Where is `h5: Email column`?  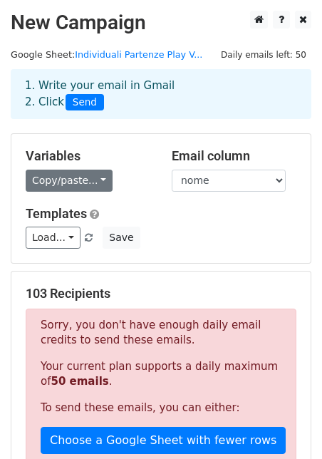 h5: Email column is located at coordinates (234, 156).